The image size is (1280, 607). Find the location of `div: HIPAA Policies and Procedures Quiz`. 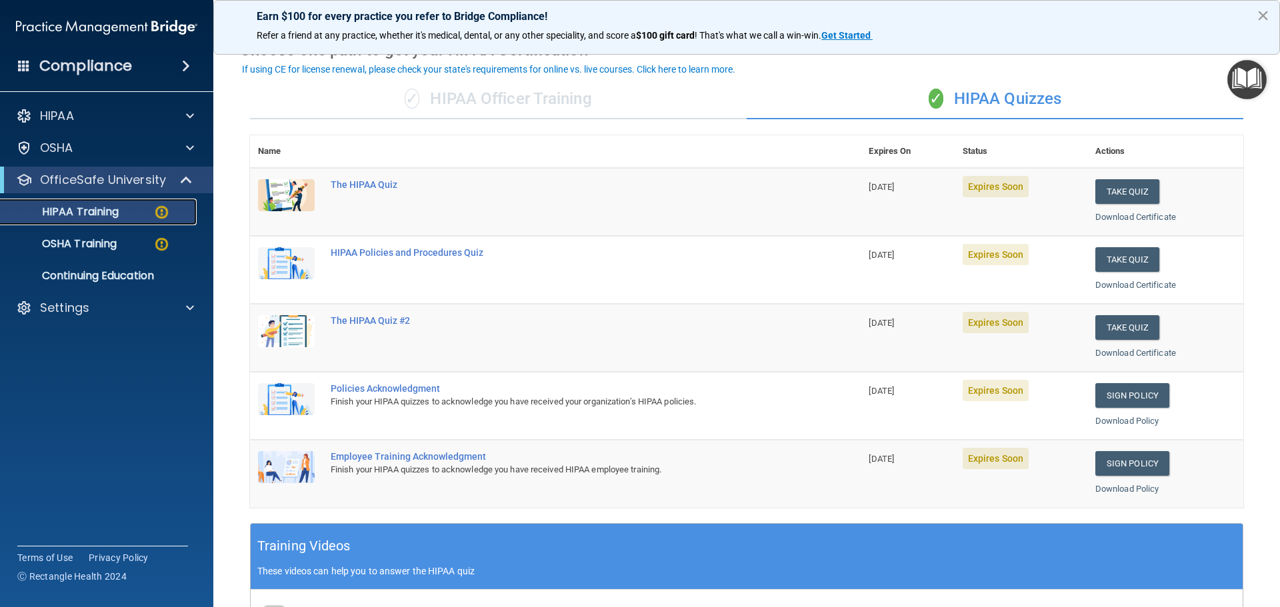

div: HIPAA Policies and Procedures Quiz is located at coordinates (562, 253).